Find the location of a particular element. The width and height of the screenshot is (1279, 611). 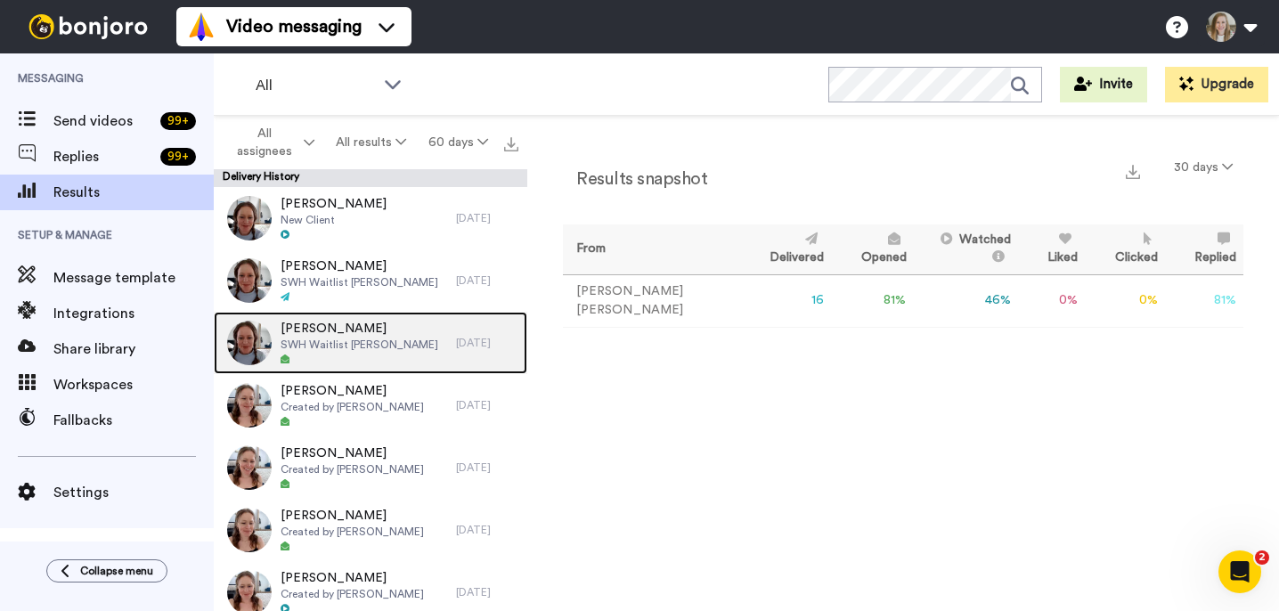

th: From is located at coordinates (651, 249).